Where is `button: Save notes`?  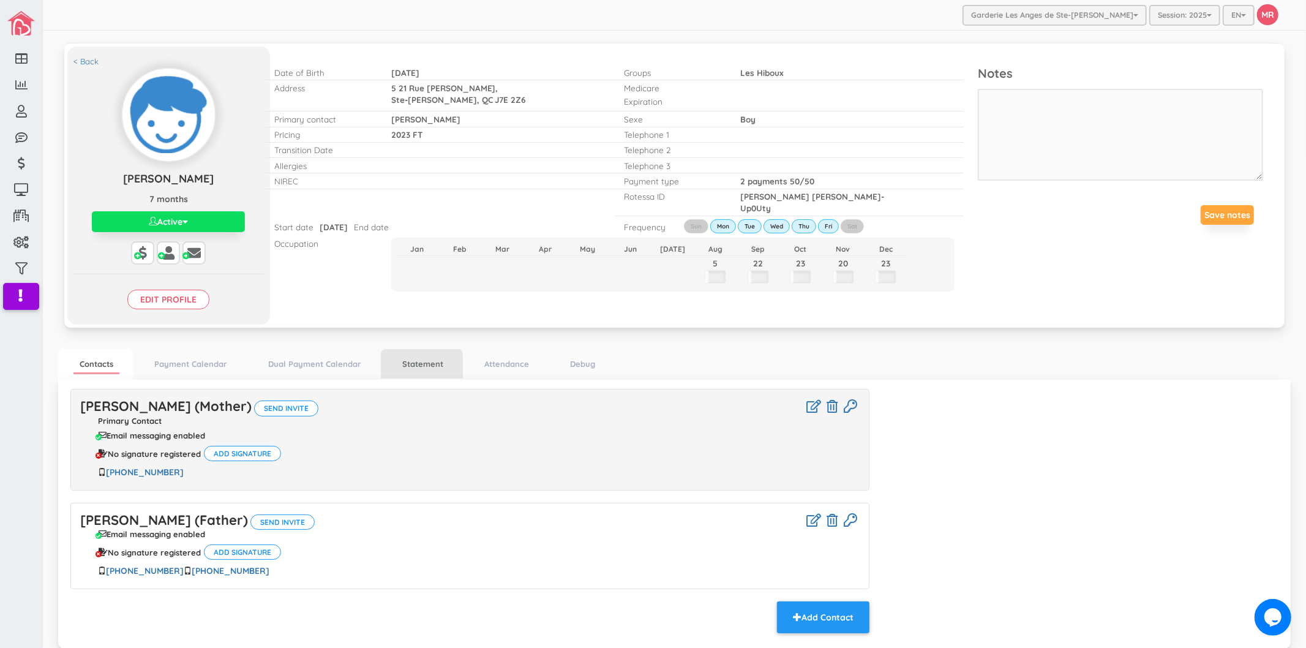 button: Save notes is located at coordinates (1227, 215).